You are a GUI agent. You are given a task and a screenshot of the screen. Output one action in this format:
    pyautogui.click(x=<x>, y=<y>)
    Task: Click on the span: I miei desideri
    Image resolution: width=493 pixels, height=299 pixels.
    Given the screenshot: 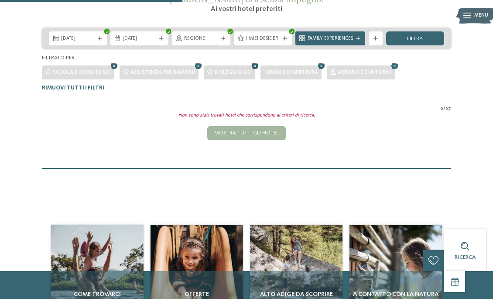 What is the action you would take?
    pyautogui.click(x=262, y=39)
    